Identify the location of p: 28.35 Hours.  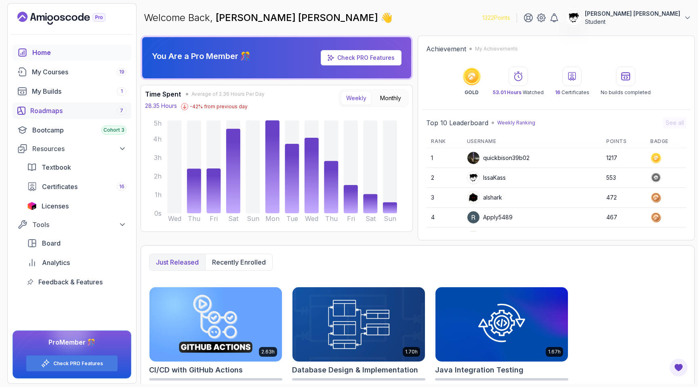
(161, 106).